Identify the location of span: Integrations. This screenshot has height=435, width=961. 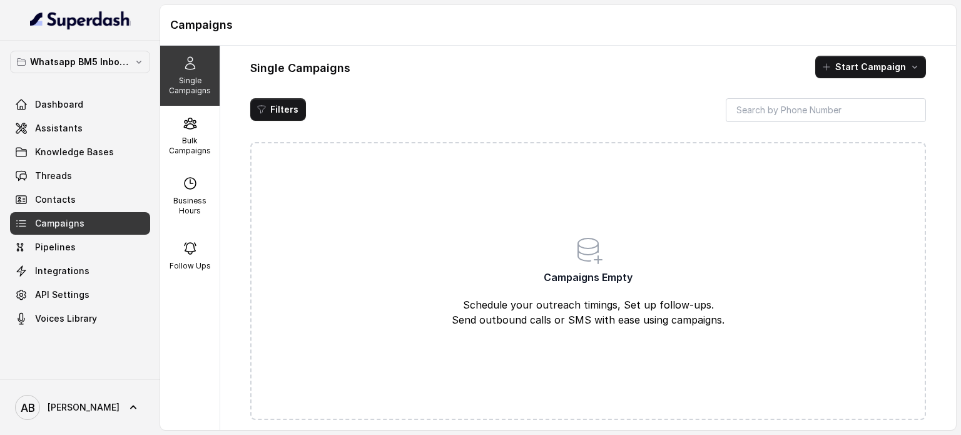
(62, 271).